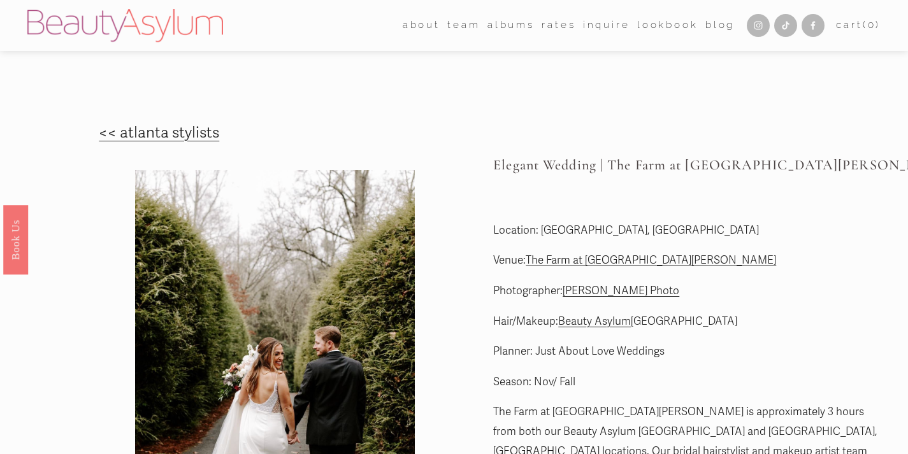 This screenshot has height=454, width=908. I want to click on span: about, so click(421, 25).